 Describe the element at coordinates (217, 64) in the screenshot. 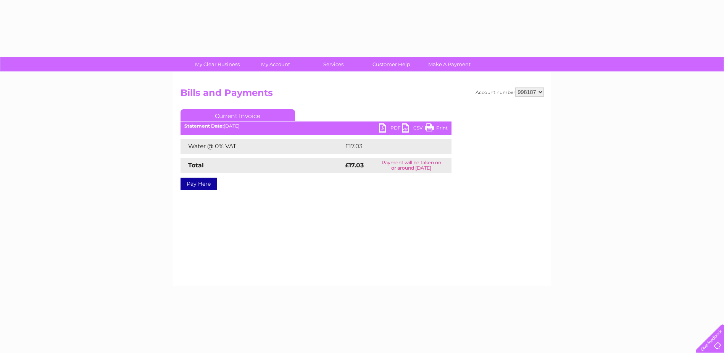

I see `a: My Clear Business` at that location.